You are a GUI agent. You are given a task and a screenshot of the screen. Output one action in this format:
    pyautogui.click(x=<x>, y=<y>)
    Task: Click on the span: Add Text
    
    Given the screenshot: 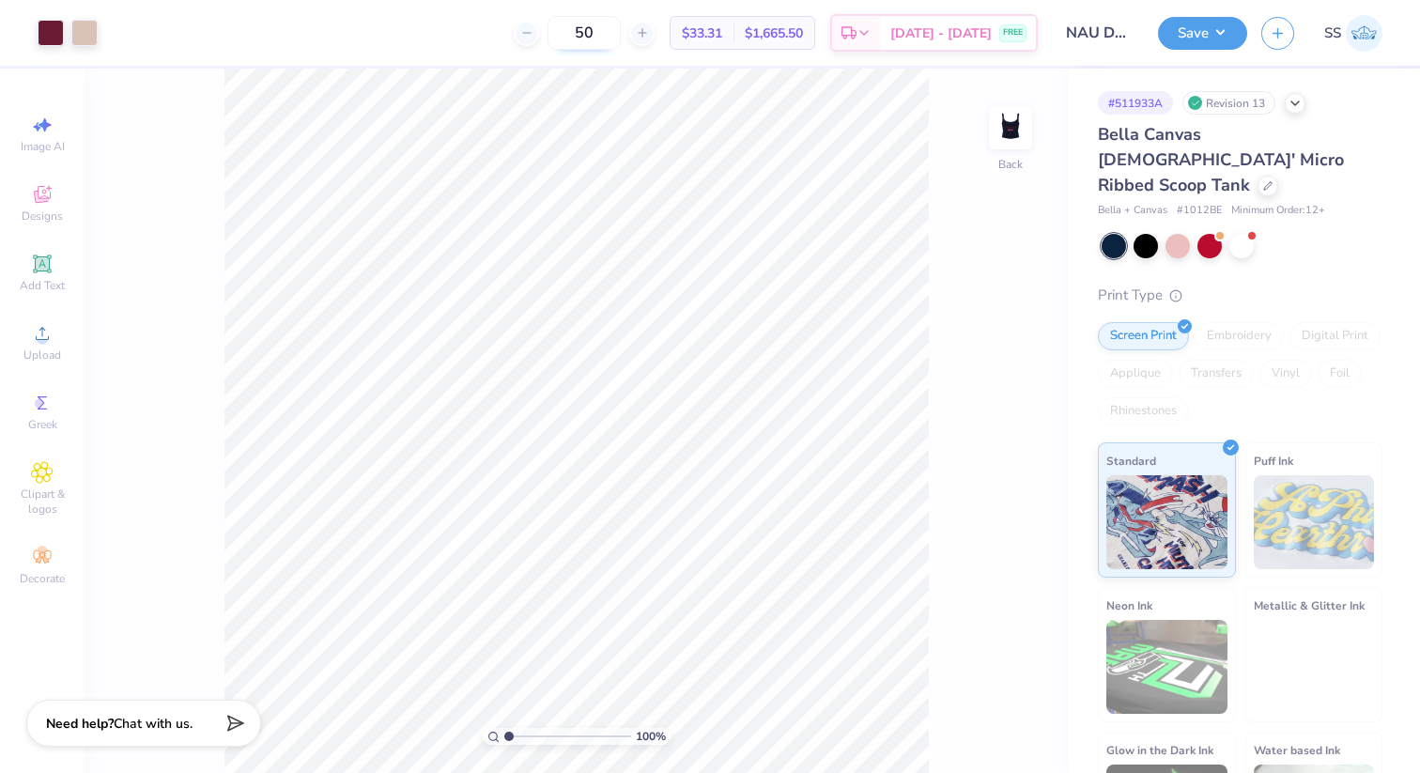 What is the action you would take?
    pyautogui.click(x=42, y=286)
    